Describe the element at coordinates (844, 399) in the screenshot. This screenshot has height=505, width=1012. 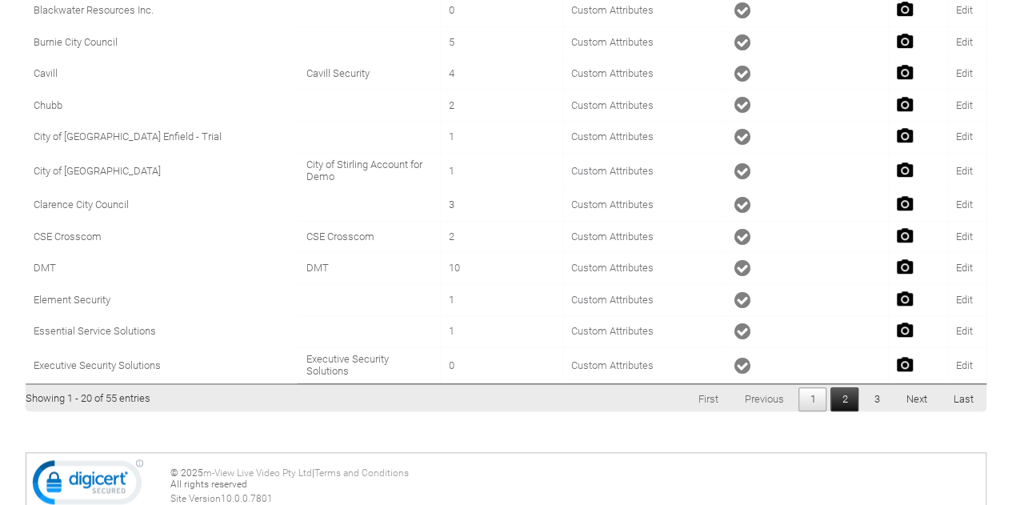
I see `a: 2` at that location.